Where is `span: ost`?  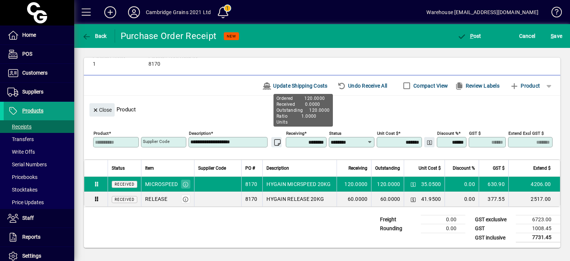
span: ost is located at coordinates (469, 36).